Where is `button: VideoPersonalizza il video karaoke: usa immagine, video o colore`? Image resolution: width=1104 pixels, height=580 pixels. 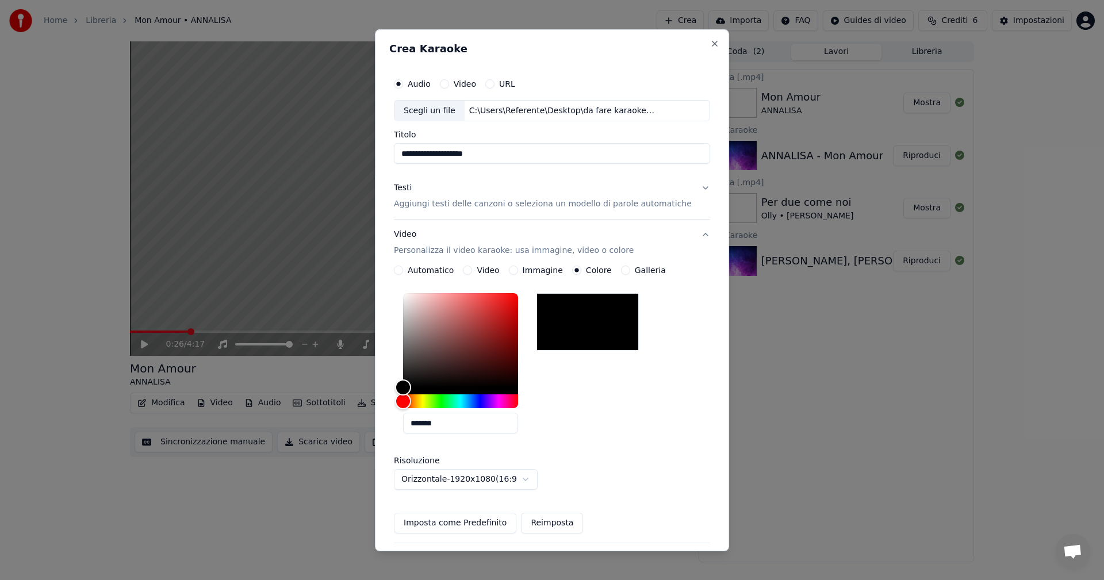 button: VideoPersonalizza il video karaoke: usa immagine, video o colore is located at coordinates (552, 243).